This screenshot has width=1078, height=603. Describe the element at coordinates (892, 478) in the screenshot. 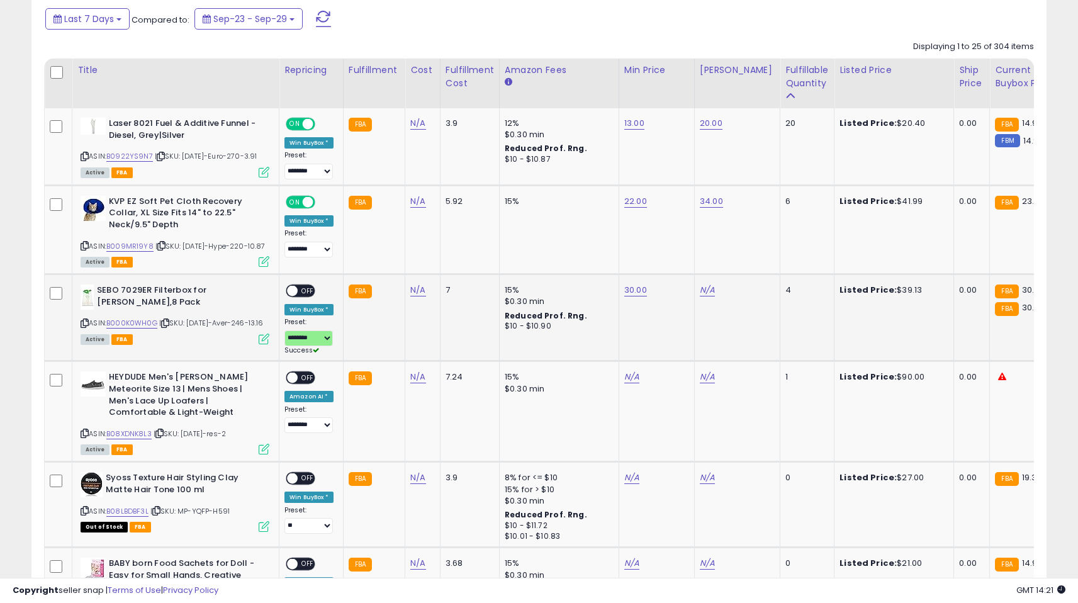

I see `div: $27.00` at that location.